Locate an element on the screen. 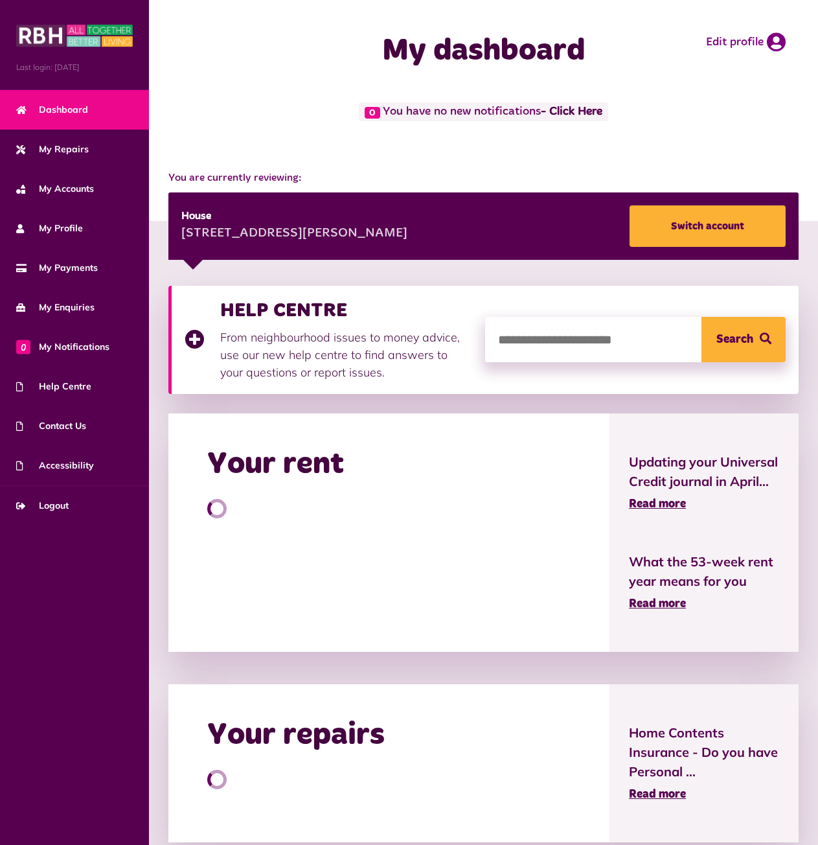 This screenshot has width=818, height=845. span: You have no new notifications is located at coordinates (483, 111).